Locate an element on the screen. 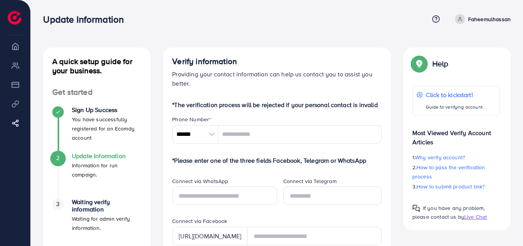 Image resolution: width=523 pixels, height=246 pixels. p: 3. is located at coordinates (456, 187).